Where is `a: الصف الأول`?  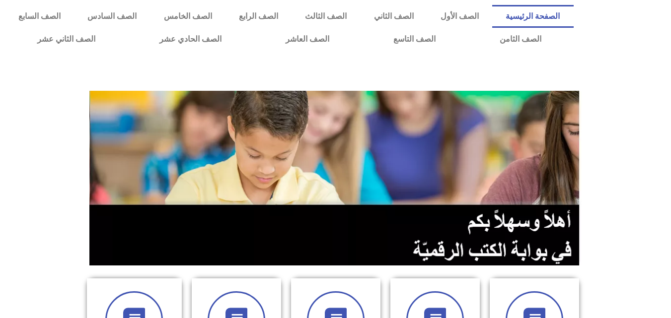 a: الصف الأول is located at coordinates (459, 16).